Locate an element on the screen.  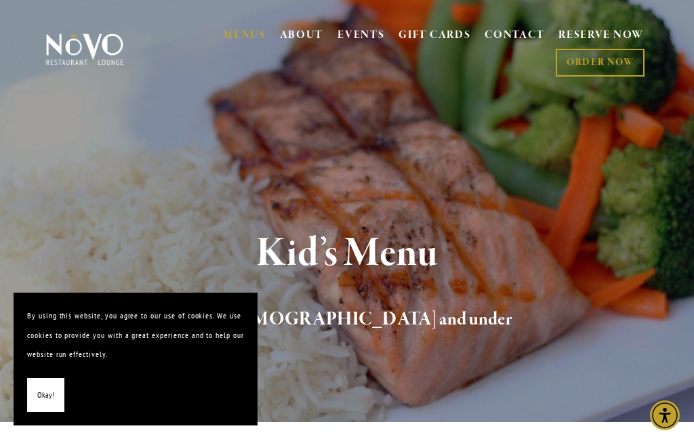
p: By using this website, you agree to our use of cookies. We use cookies to provide you with a grea... is located at coordinates (136, 336).